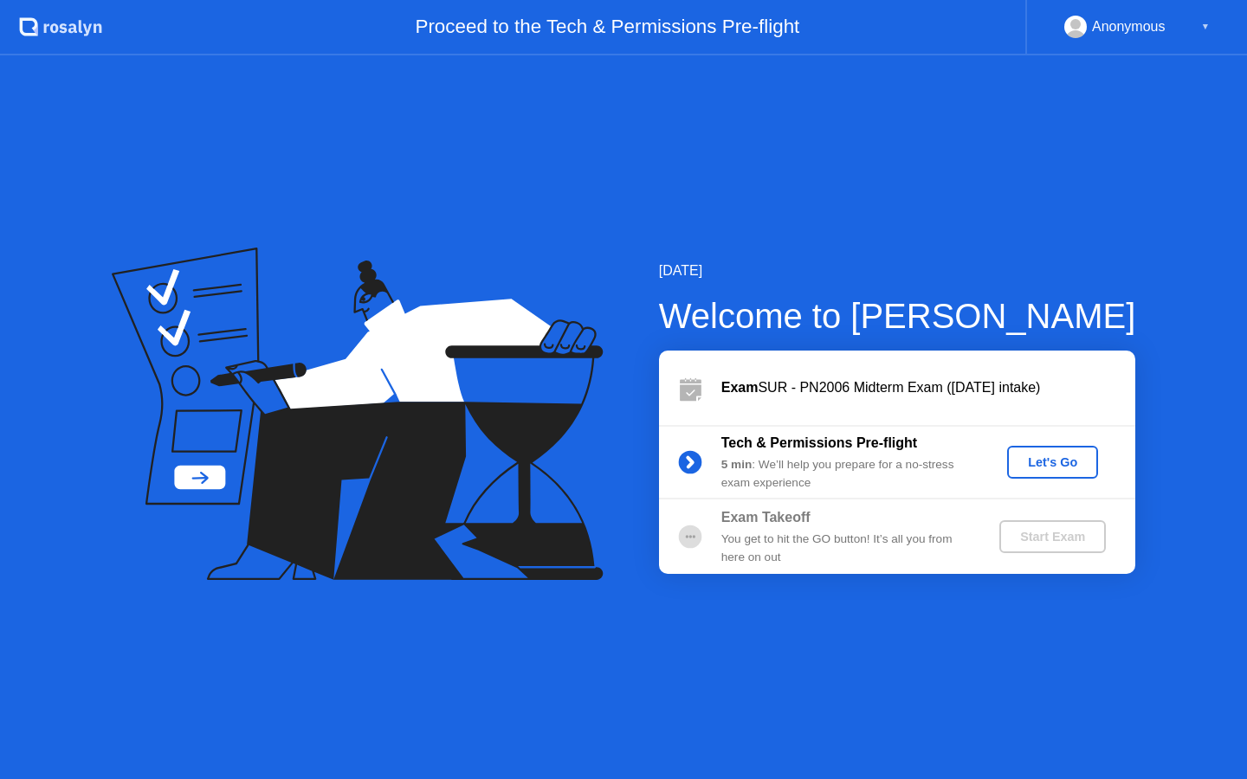 The image size is (1247, 779). I want to click on b: Exam Takeoff, so click(766, 517).